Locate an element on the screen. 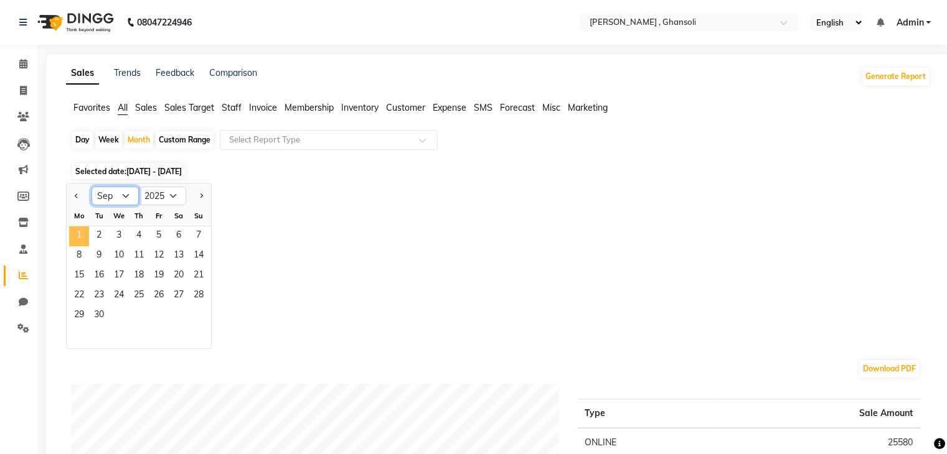 The image size is (947, 454). span: Admin is located at coordinates (909, 22).